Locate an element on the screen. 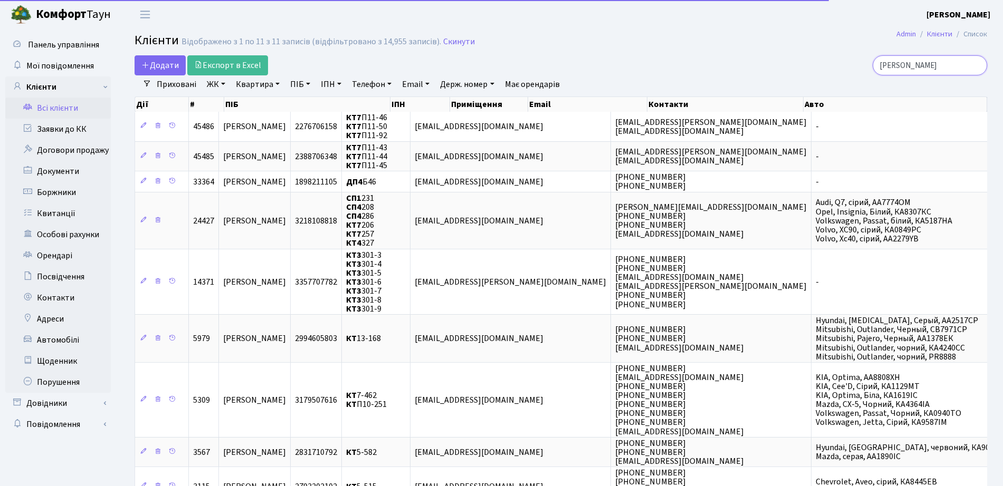 This screenshot has height=486, width=1003. a: Посвідчення is located at coordinates (58, 277).